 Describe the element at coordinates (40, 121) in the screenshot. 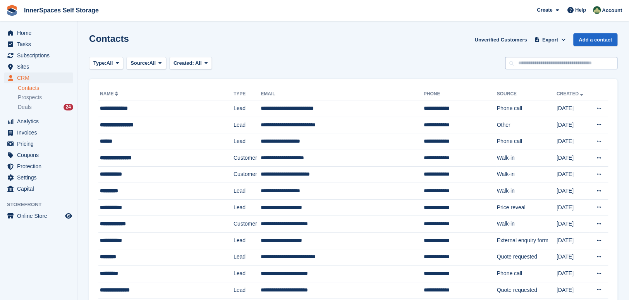

I see `span: Analytics` at that location.